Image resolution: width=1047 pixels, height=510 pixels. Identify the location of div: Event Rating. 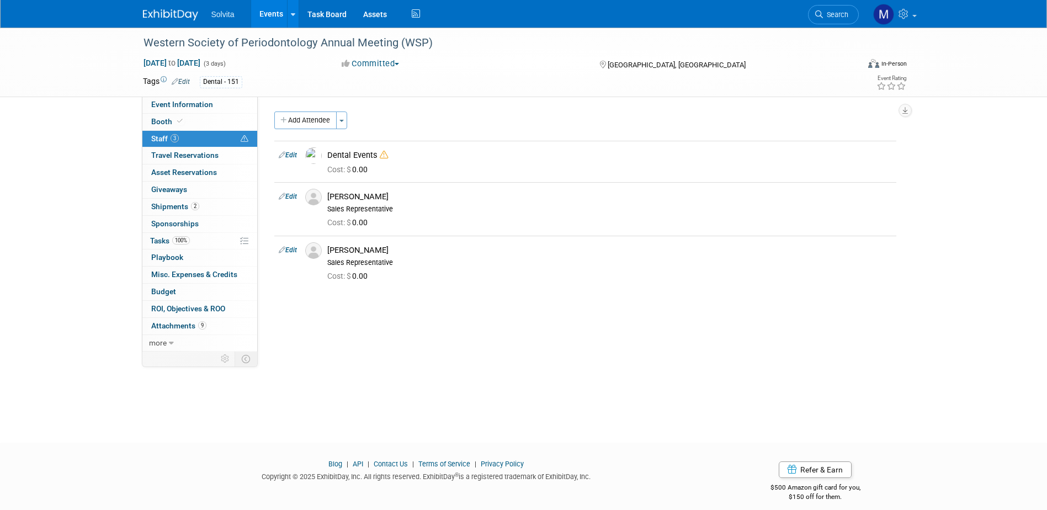
(891, 78).